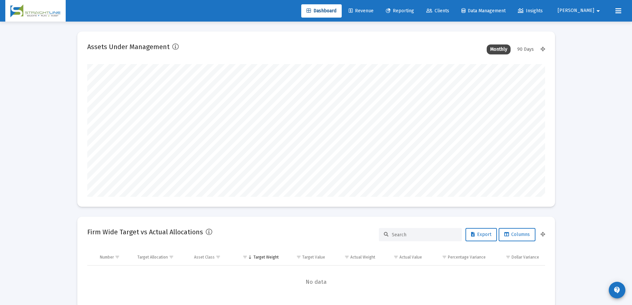 This screenshot has height=305, width=632. Describe the element at coordinates (525, 257) in the screenshot. I see `div: Dollar Variance` at that location.